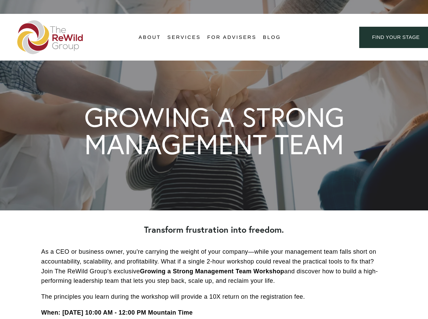  I want to click on p: The principles you learn during the workshop will provide a 10X return on the registration fee., so click(214, 297).